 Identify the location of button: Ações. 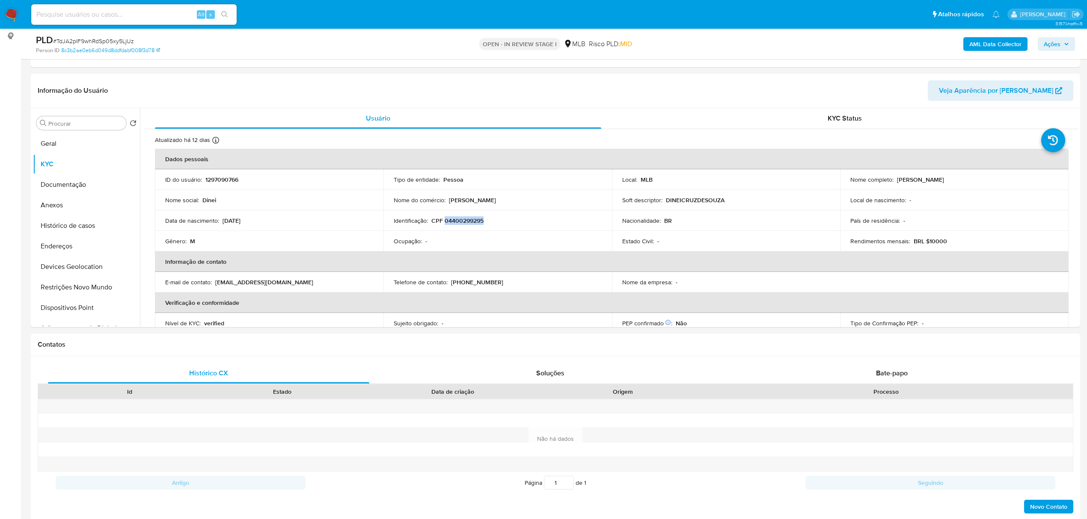
(1056, 44).